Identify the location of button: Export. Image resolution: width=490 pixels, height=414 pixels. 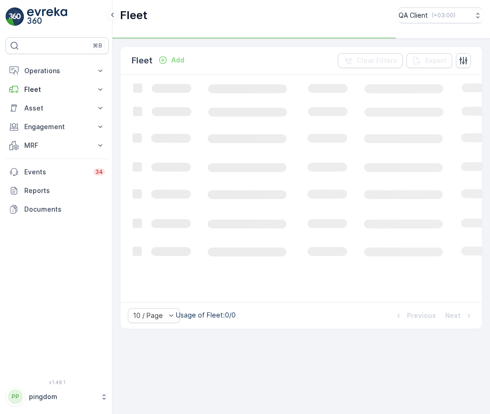
(429, 61).